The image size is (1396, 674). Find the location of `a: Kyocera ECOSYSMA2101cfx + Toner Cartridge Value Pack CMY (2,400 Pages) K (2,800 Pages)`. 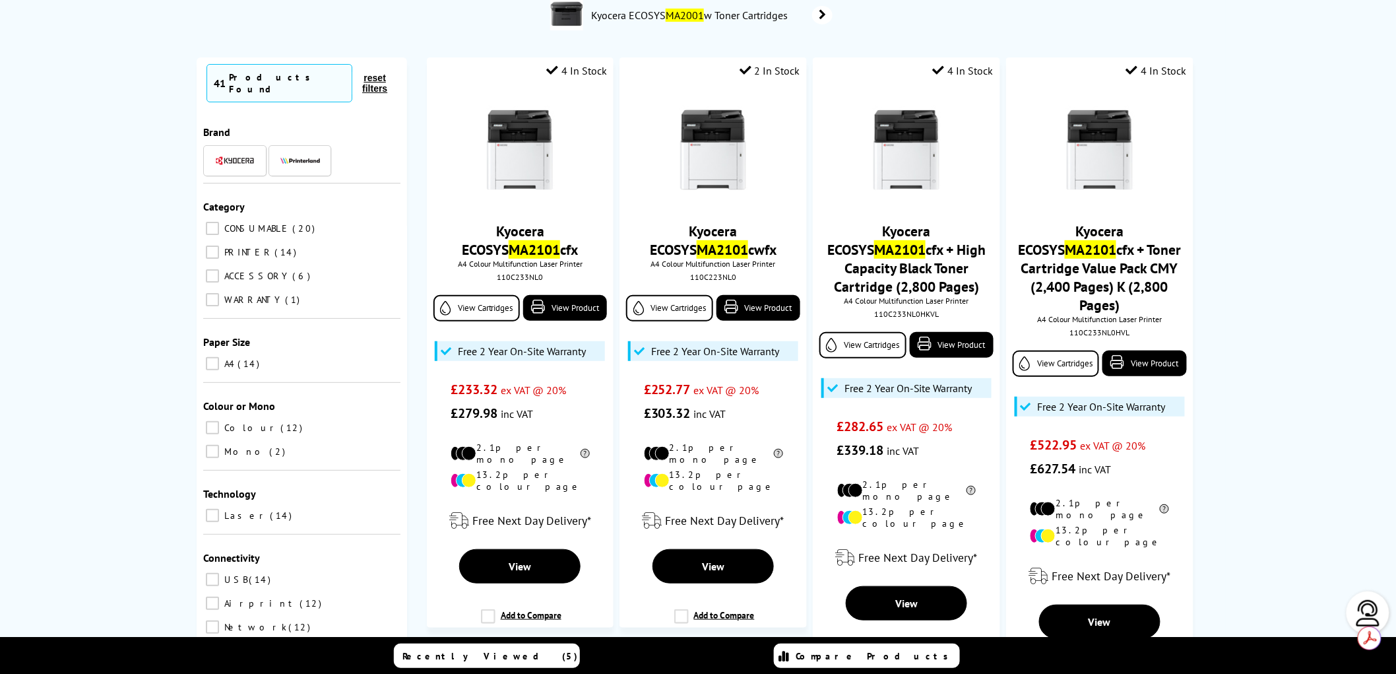

a: Kyocera ECOSYSMA2101cfx + Toner Cartridge Value Pack CMY (2,400 Pages) K (2,800 Pages) is located at coordinates (1099, 268).